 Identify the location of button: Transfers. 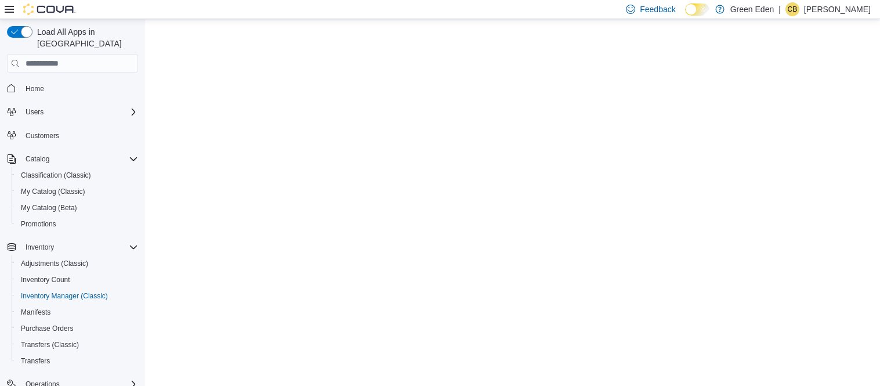
(77, 361).